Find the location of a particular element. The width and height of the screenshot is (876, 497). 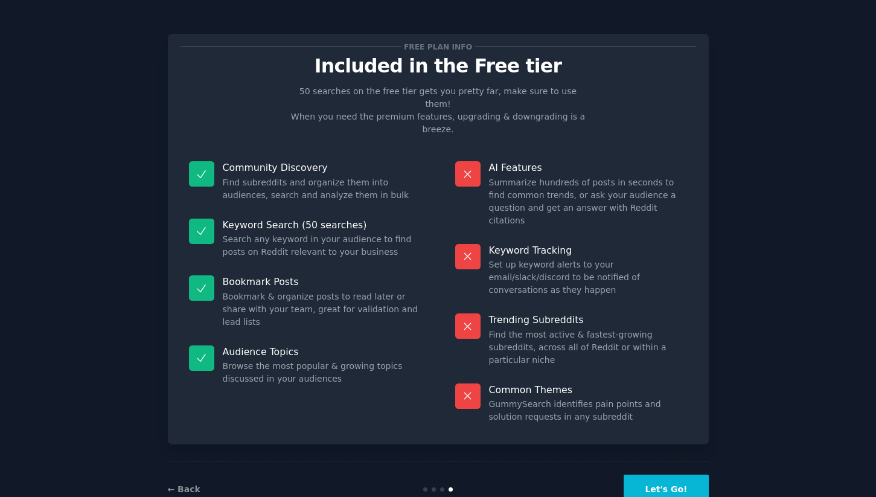

p: AI Features is located at coordinates (588, 167).